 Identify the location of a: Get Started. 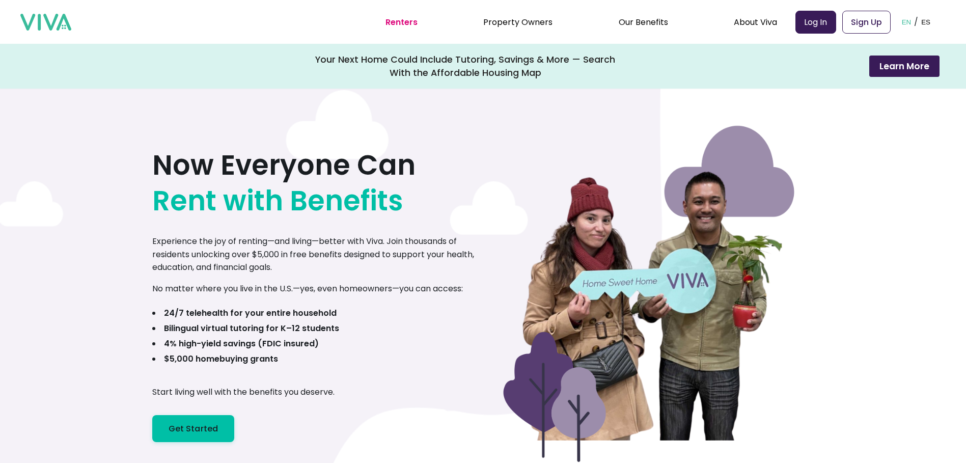
(193, 428).